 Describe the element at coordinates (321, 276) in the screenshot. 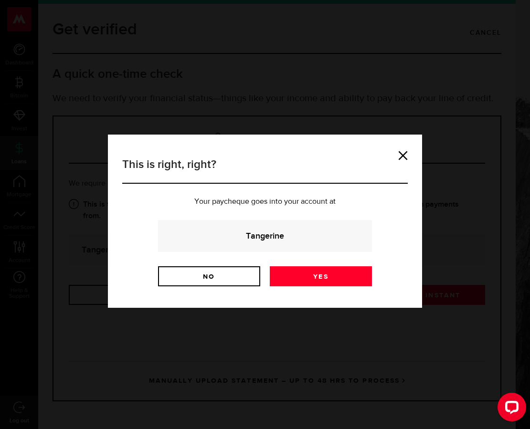

I see `a: Yes` at that location.